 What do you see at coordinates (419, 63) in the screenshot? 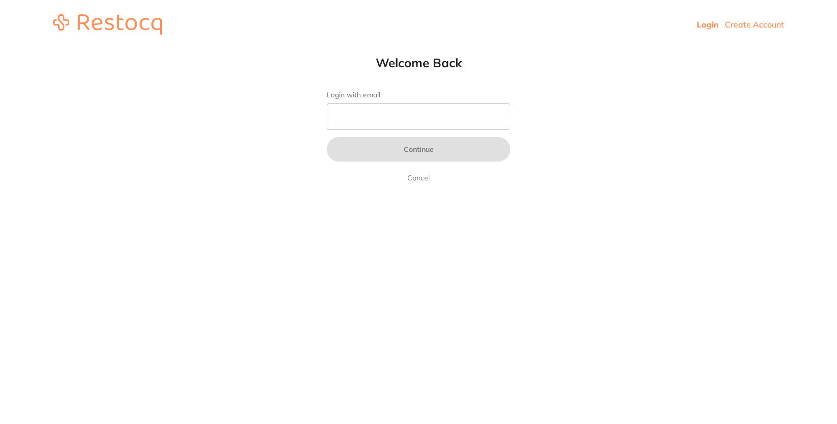
I see `h1: Welcome Back` at bounding box center [419, 63].